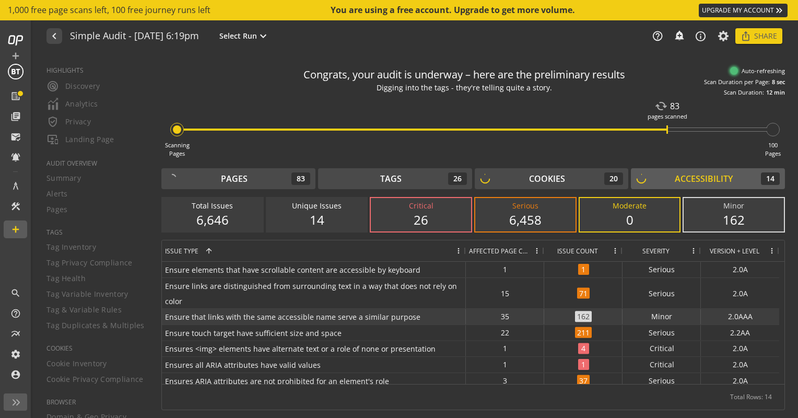 The height and width of the screenshot is (418, 798). Describe the element at coordinates (177, 149) in the screenshot. I see `div: Scanning Pages` at that location.